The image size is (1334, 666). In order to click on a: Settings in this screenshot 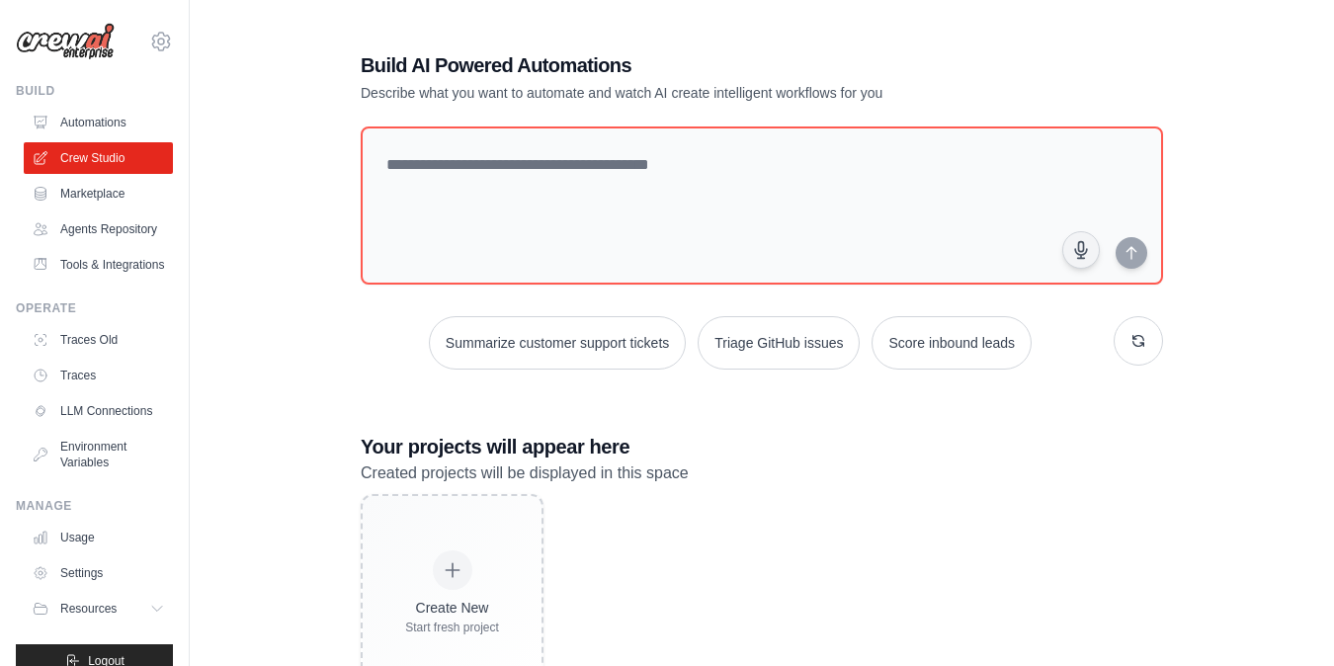, I will do `click(98, 573)`.